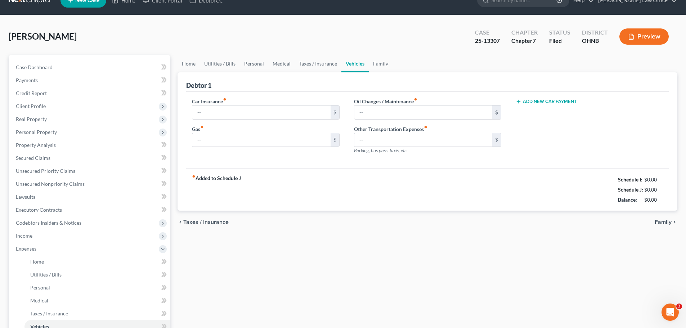  I want to click on i: chevron_right, so click(675, 222).